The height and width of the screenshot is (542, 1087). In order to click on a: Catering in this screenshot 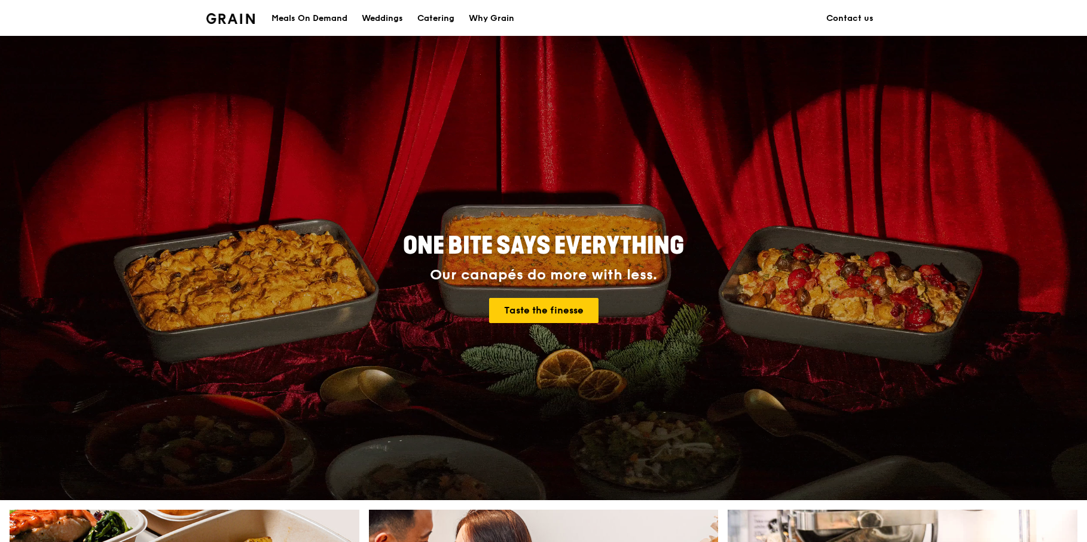, I will do `click(436, 19)`.